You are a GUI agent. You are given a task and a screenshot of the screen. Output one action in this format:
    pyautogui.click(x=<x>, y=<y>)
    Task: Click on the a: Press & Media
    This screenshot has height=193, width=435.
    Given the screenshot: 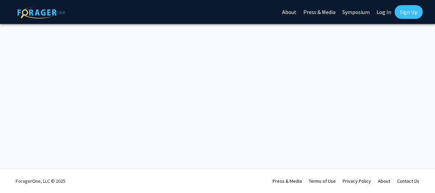 What is the action you would take?
    pyautogui.click(x=287, y=181)
    